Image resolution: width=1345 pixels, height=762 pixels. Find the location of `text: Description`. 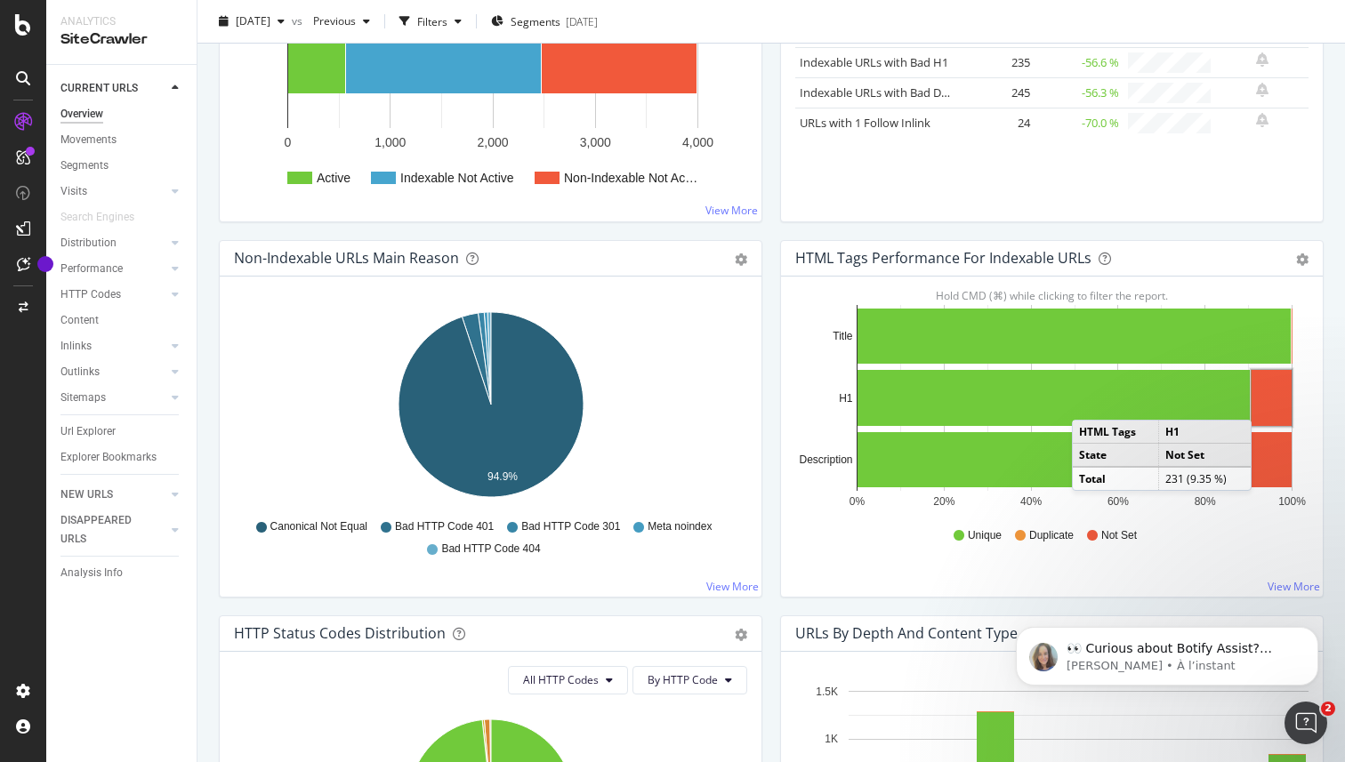

text: Description is located at coordinates (826, 460).